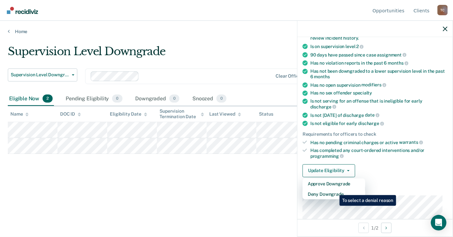 The width and height of the screenshot is (453, 237). I want to click on dt: Supervision, so click(375, 190).